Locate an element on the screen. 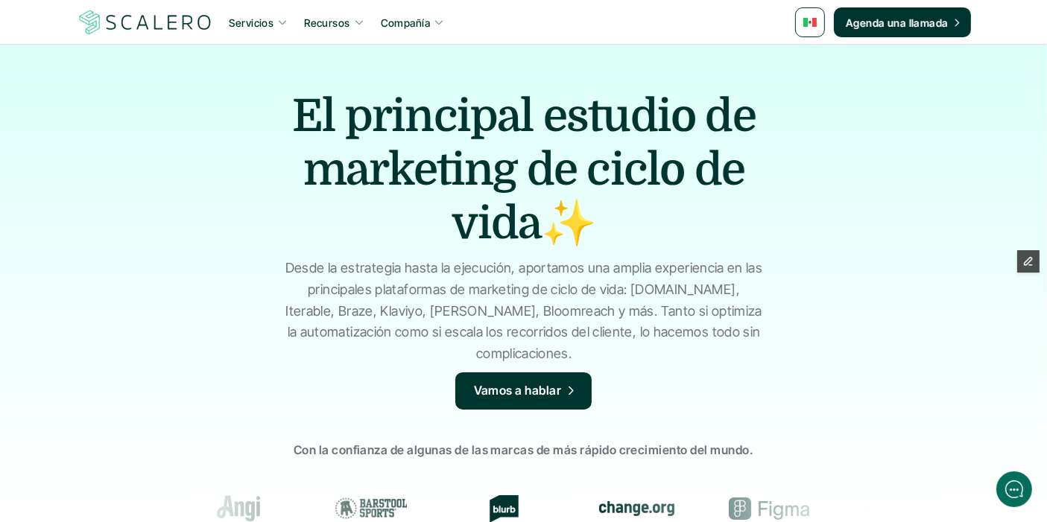 The height and width of the screenshot is (522, 1047). p: Desde la estrategia hasta la ejecución, aportamos una amplia experiencia en las principales plata... is located at coordinates (524, 311).